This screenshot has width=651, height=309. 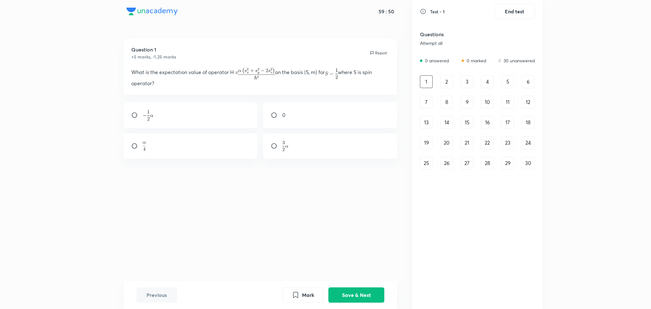 I want to click on div: 25, so click(x=426, y=163).